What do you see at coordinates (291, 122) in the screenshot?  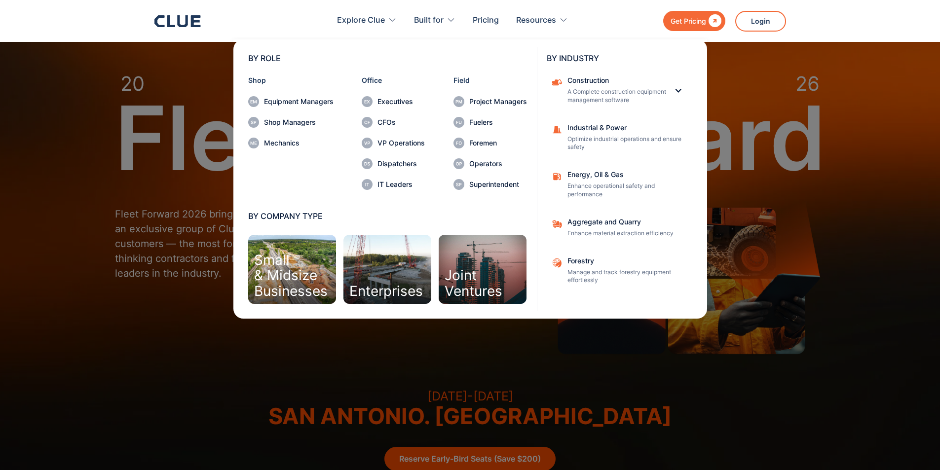 I see `a: Shop Managers` at bounding box center [291, 122].